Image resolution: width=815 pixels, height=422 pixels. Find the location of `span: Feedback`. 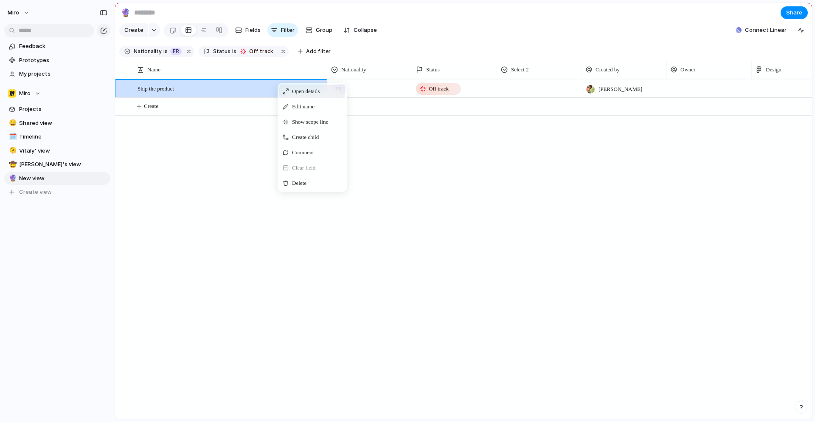

span: Feedback is located at coordinates (63, 46).